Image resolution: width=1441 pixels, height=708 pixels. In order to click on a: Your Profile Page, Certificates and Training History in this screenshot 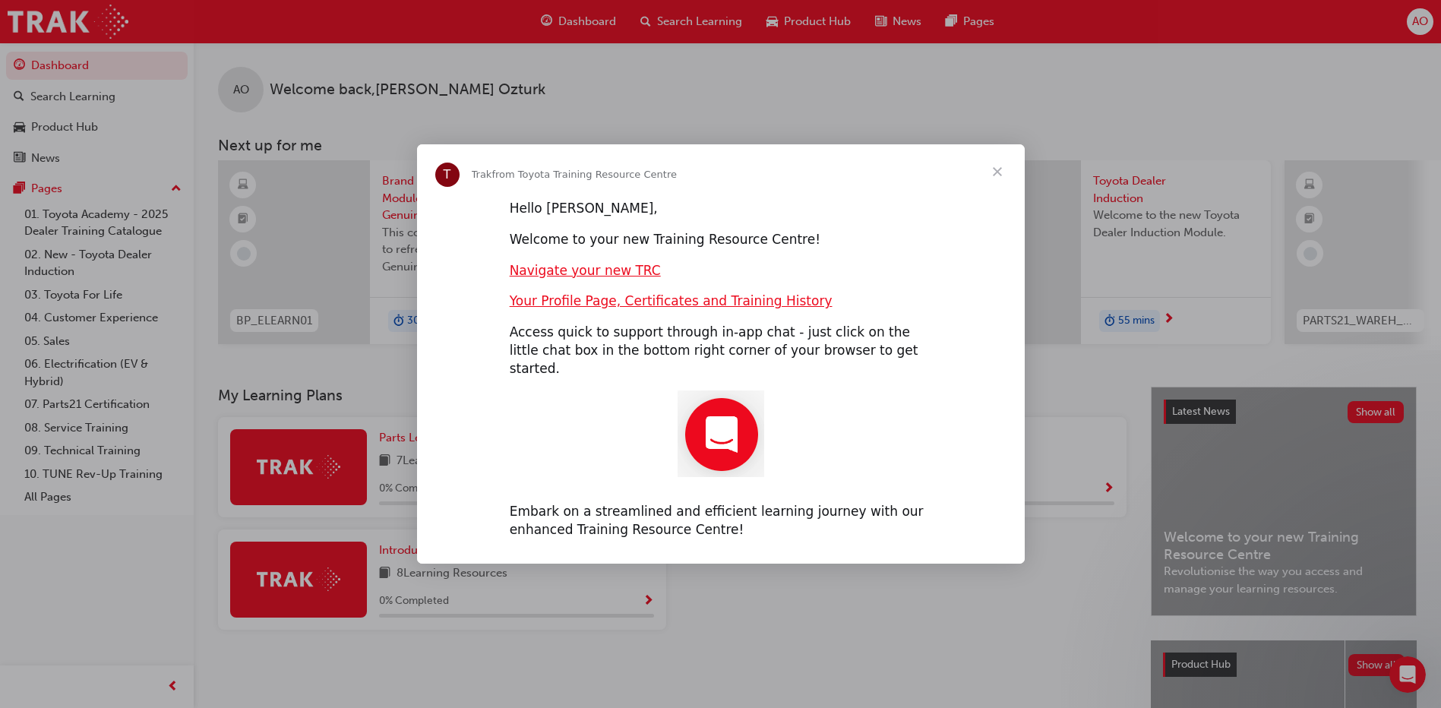, I will do `click(671, 301)`.